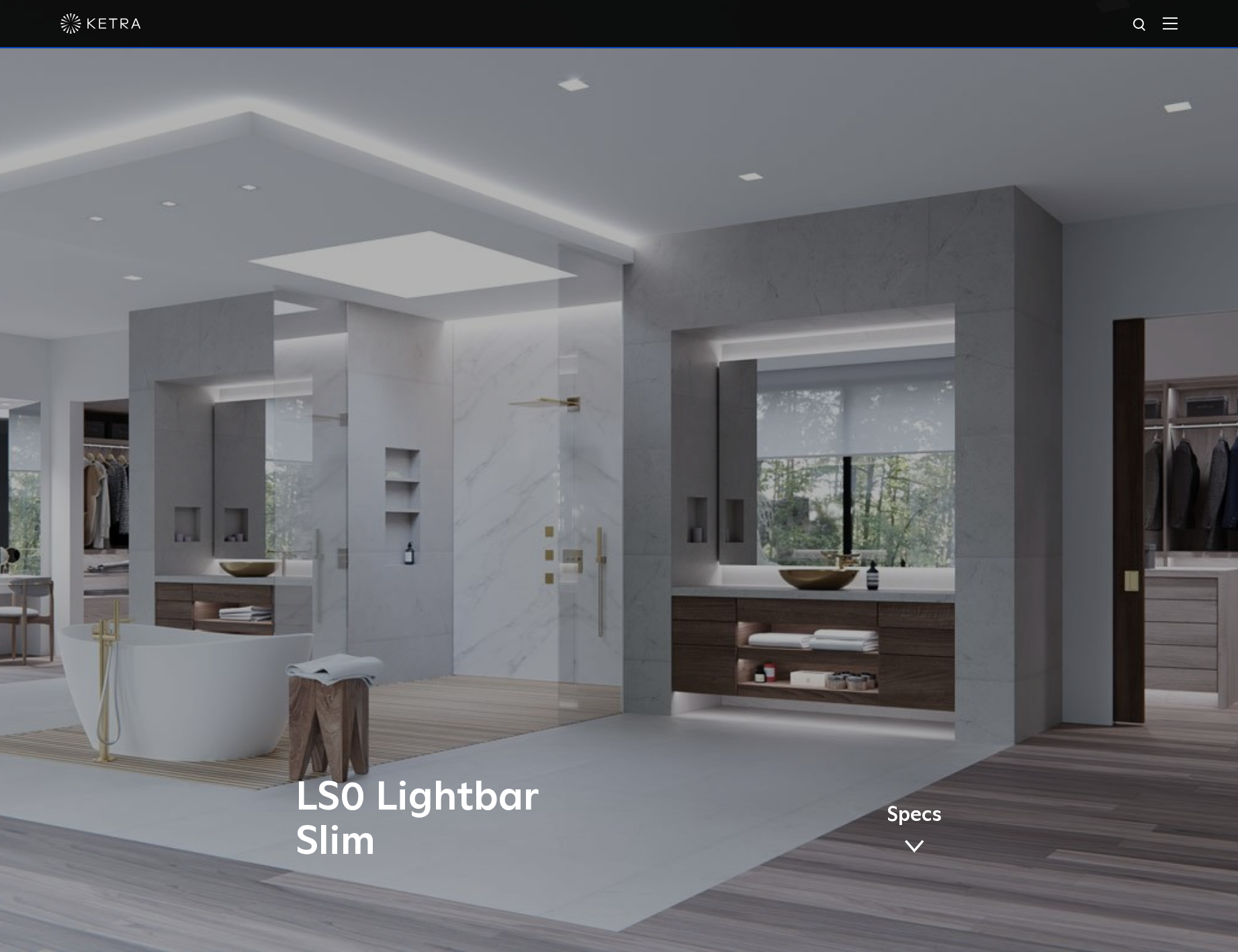  I want to click on h1: LS0 Lightbar Slim, so click(485, 820).